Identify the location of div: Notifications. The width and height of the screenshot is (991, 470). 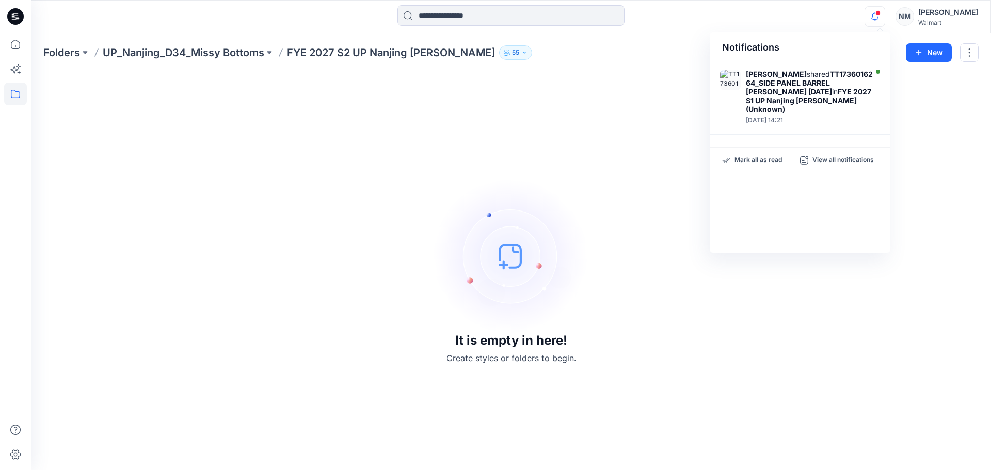
(800, 47).